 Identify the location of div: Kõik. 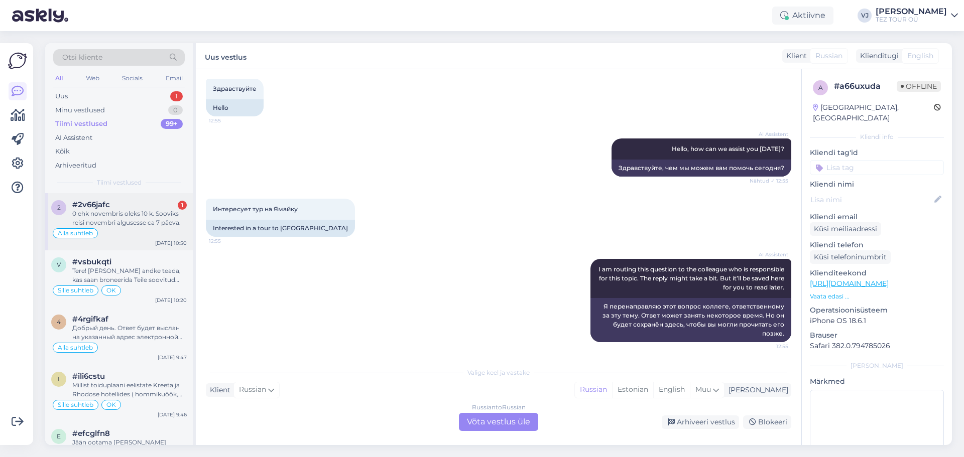
(62, 152).